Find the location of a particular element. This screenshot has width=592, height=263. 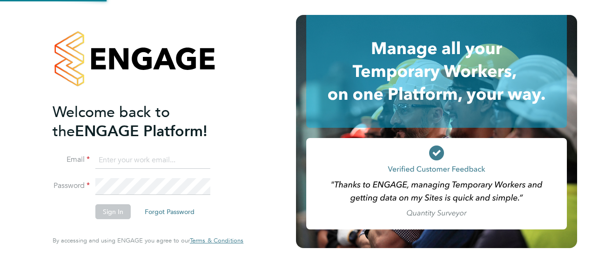

span: Welcome back to the is located at coordinates (111, 122).